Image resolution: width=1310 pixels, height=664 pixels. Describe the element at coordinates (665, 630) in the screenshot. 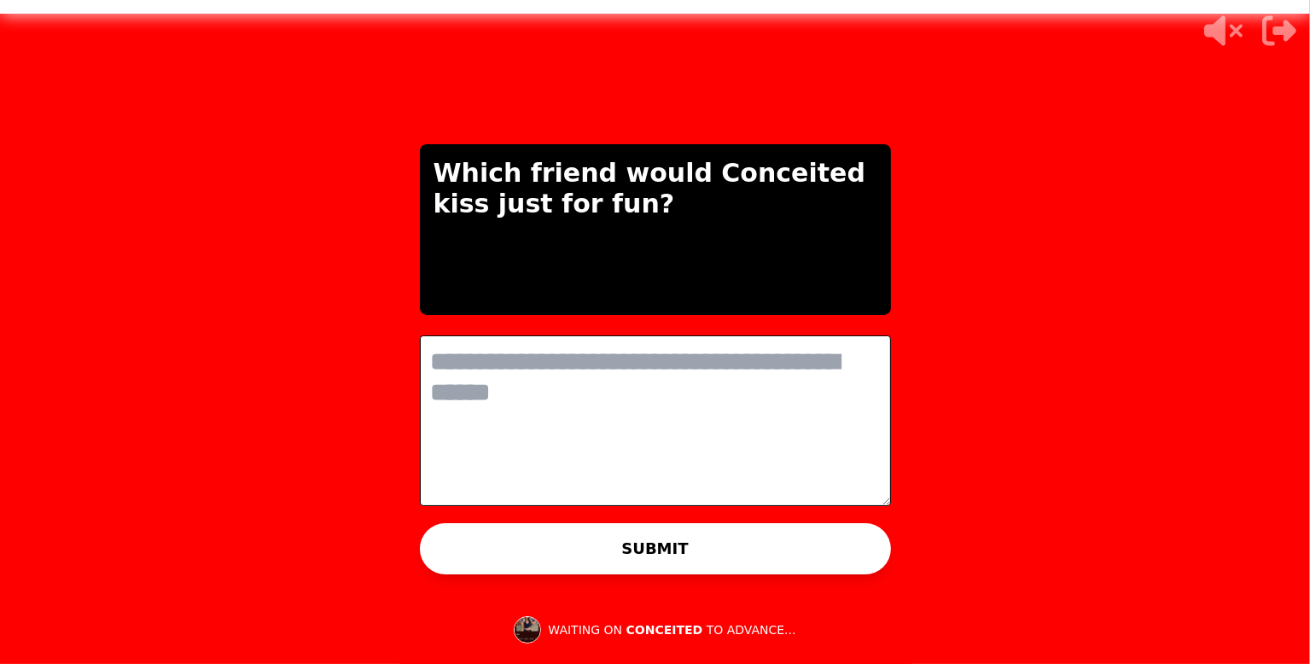

I see `span: CONCEITED` at that location.